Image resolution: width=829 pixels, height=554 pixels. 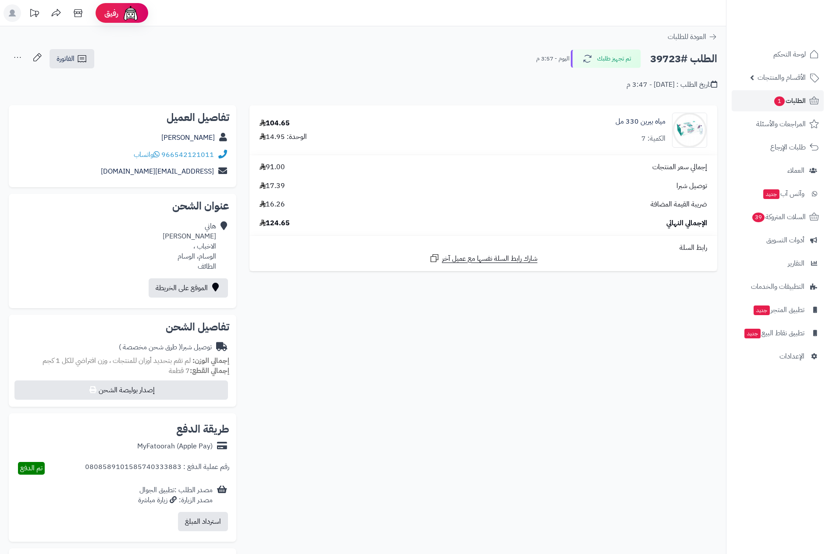 I want to click on h2: عنوان الشحن, so click(x=122, y=206).